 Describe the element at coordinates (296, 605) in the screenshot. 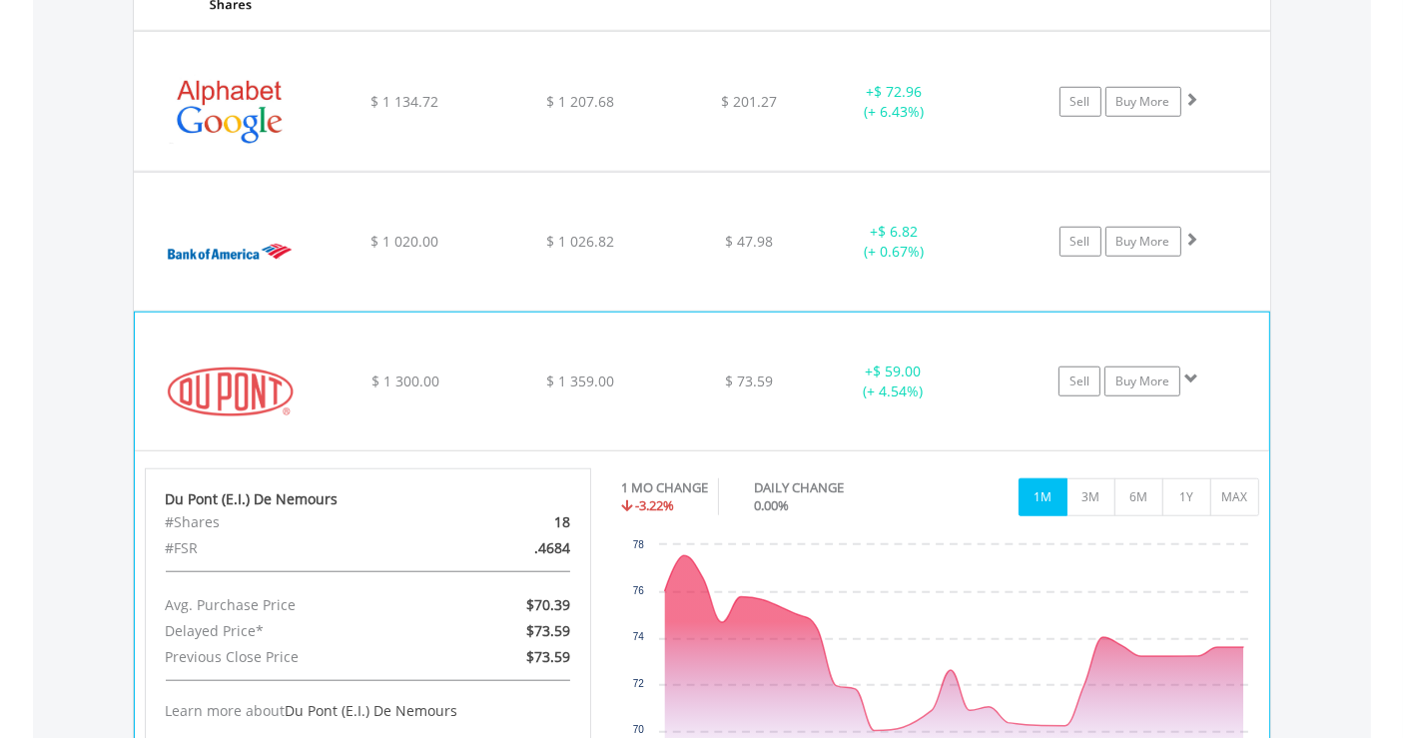

I see `div: Avg. Purchase Price` at that location.